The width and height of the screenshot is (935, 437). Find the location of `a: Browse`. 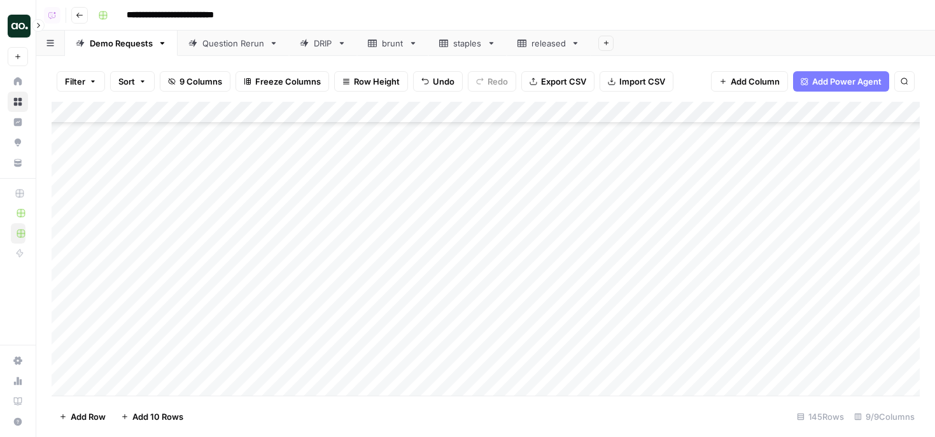

a: Browse is located at coordinates (18, 102).